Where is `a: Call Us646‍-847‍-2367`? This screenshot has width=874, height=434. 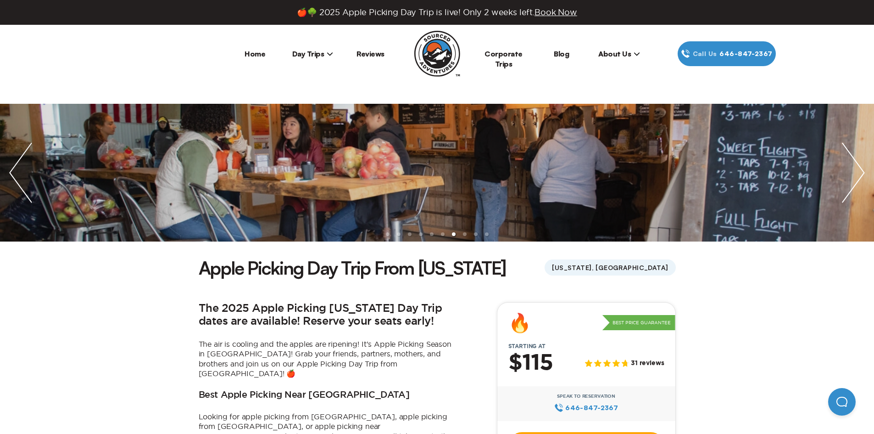
a: Call Us646‍-847‍-2367 is located at coordinates (727, 54).